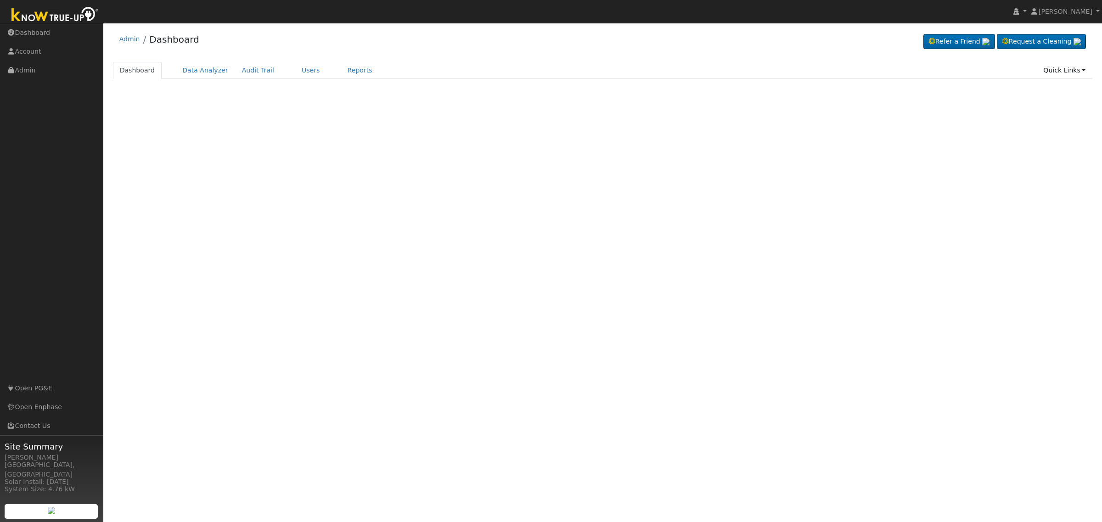 The height and width of the screenshot is (522, 1102). What do you see at coordinates (1064, 70) in the screenshot?
I see `a: Quick Links` at bounding box center [1064, 70].